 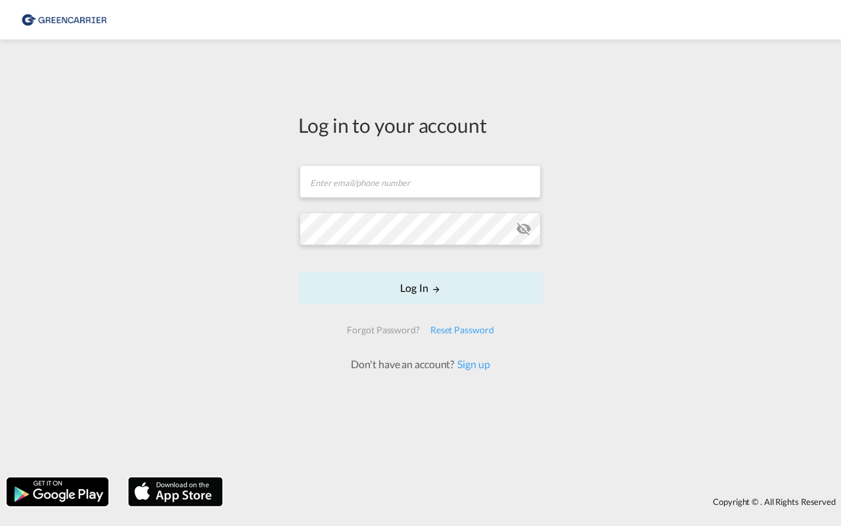 I want to click on div: Forgot Password?, so click(x=383, y=330).